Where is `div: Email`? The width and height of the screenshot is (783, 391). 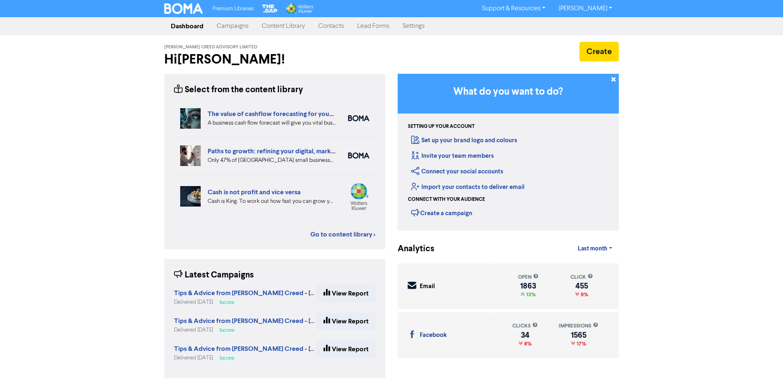
div: Email is located at coordinates (427, 286).